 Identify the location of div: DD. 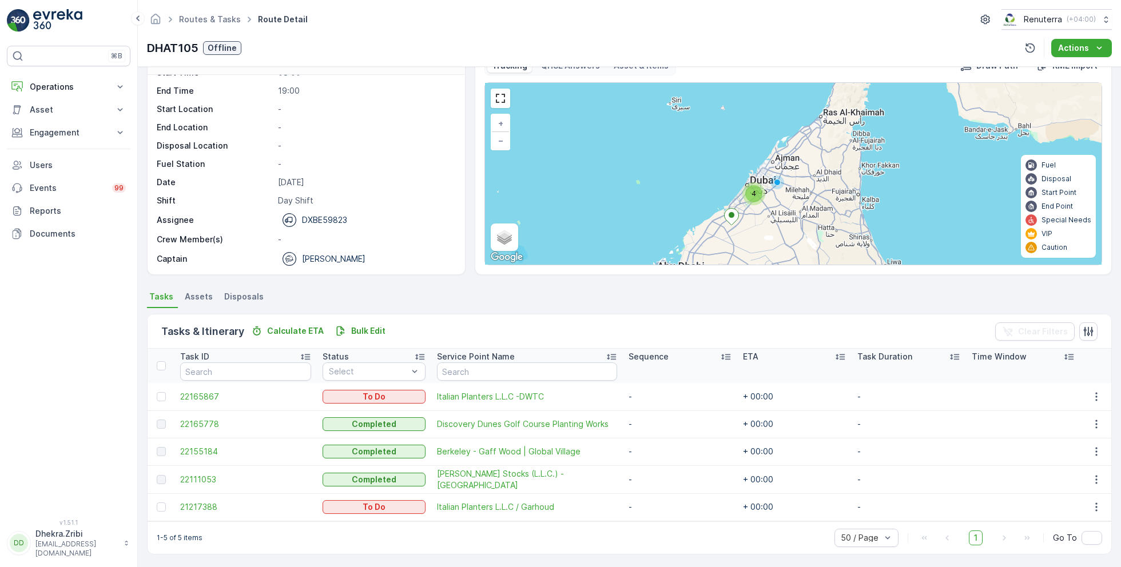
(19, 543).